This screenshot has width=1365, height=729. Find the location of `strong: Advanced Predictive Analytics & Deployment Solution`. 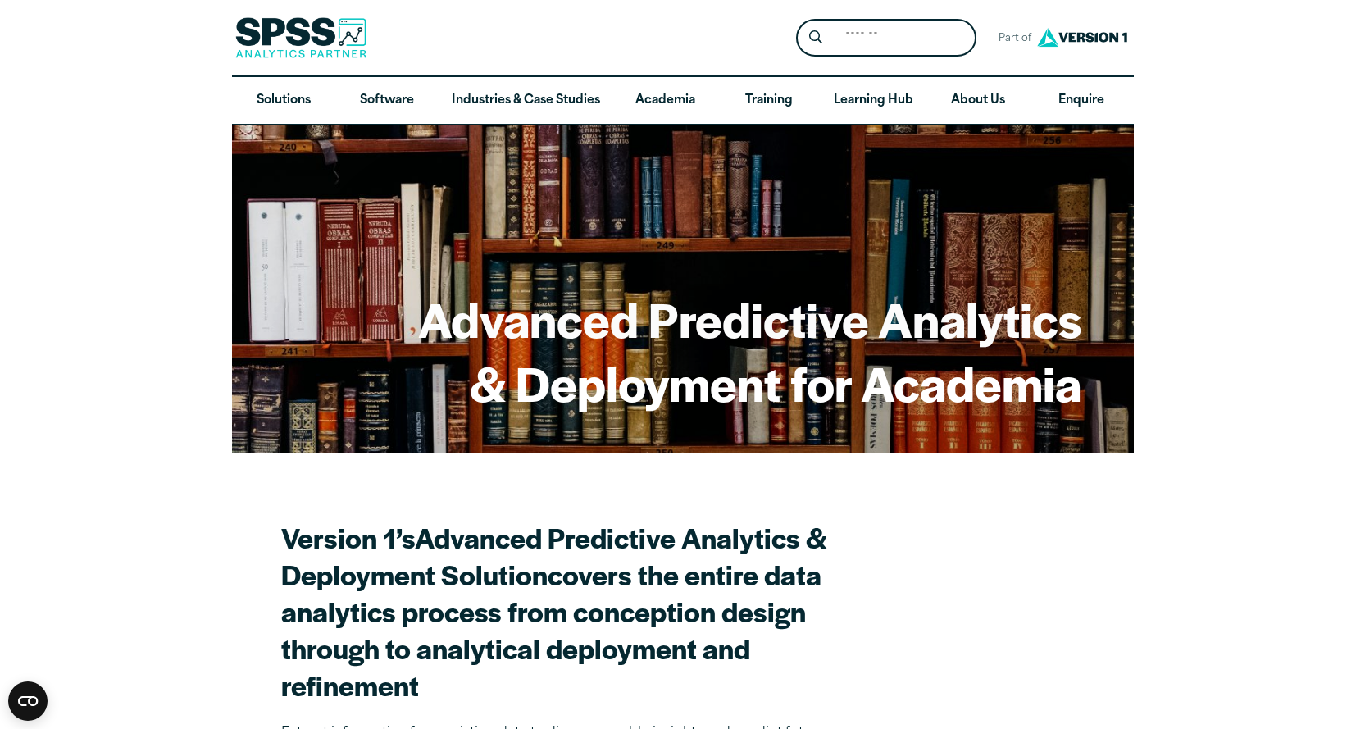

strong: Advanced Predictive Analytics & Deployment Solution is located at coordinates (554, 555).